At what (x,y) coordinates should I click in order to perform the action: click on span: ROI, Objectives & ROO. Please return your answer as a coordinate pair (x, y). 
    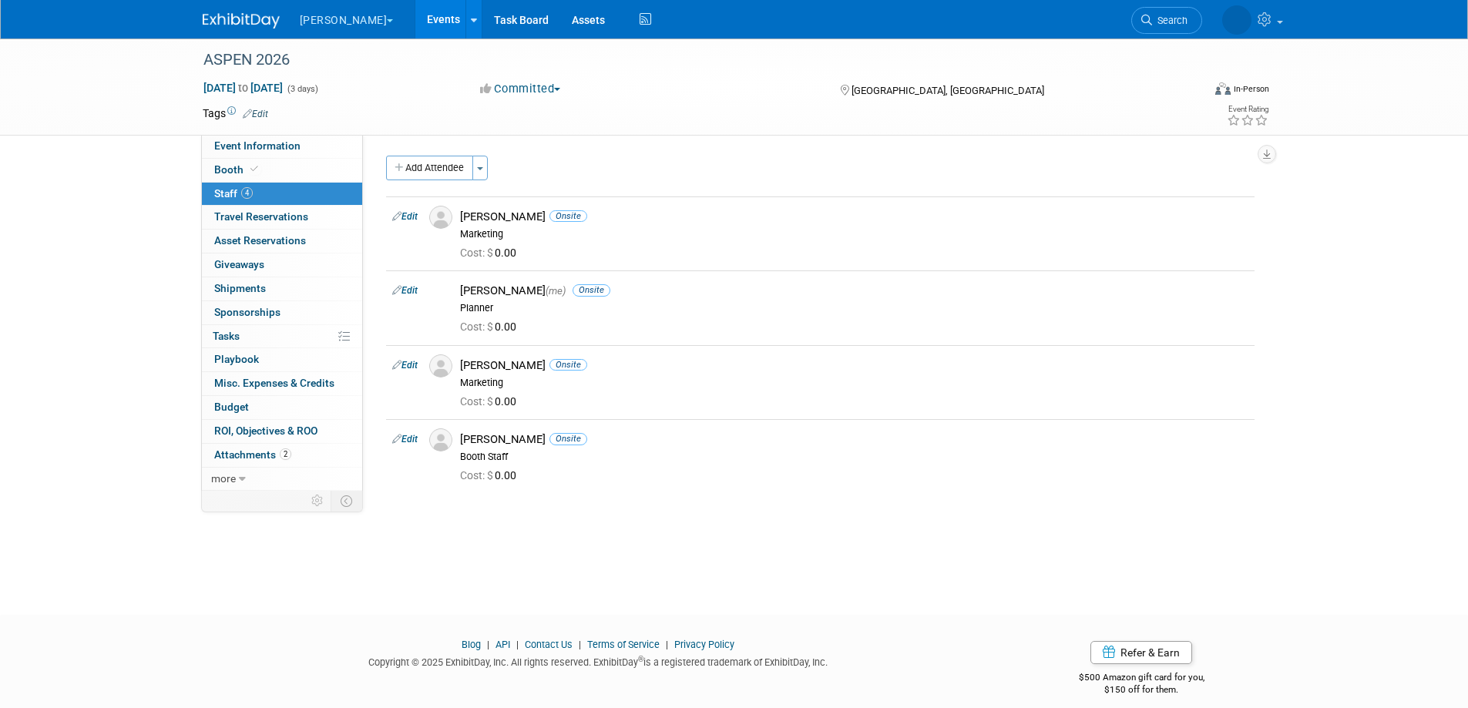
    Looking at the image, I should click on (266, 431).